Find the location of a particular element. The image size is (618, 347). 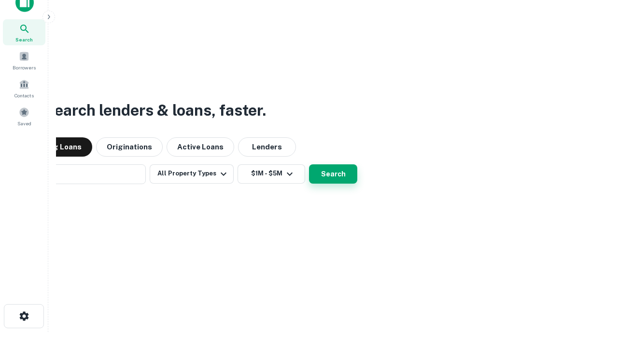

a: Search is located at coordinates (24, 32).